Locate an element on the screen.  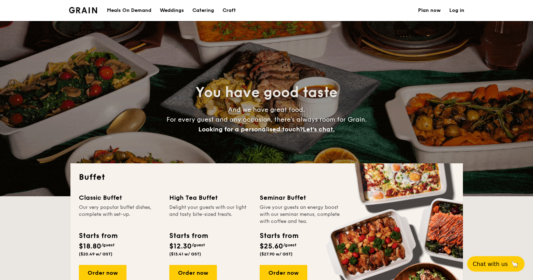
div: Our very popular buffet dishes, complete with set-up. is located at coordinates (120, 215).